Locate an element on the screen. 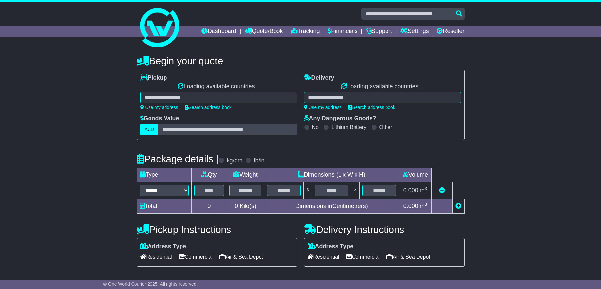 The image size is (601, 289). h4: Pickup Instructions is located at coordinates (217, 229).